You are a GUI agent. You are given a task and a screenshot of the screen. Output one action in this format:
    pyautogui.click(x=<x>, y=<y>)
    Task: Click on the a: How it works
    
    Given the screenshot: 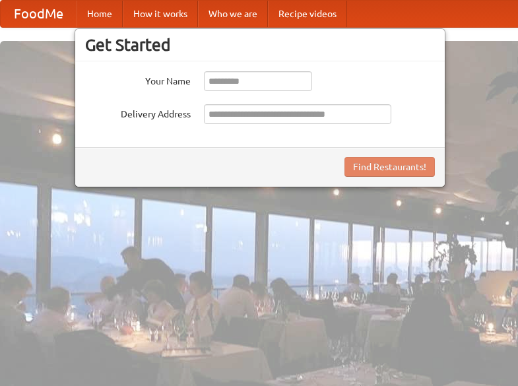 What is the action you would take?
    pyautogui.click(x=160, y=14)
    